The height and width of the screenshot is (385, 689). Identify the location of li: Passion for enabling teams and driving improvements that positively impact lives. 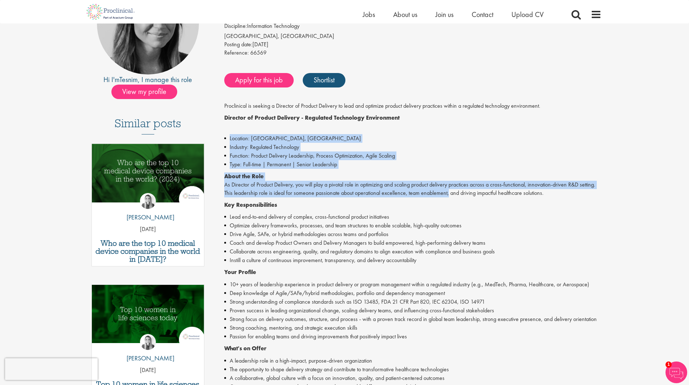
(413, 337).